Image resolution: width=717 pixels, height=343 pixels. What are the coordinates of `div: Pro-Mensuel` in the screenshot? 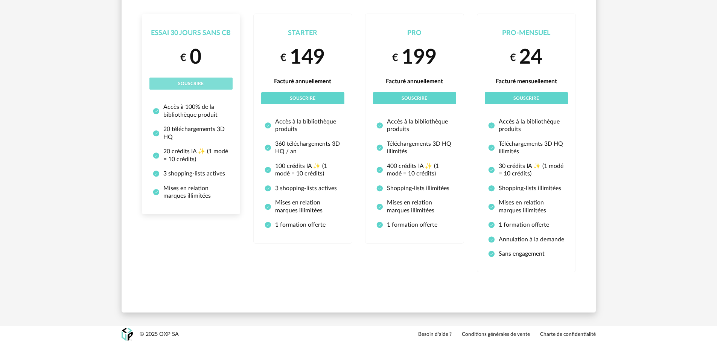 It's located at (526, 33).